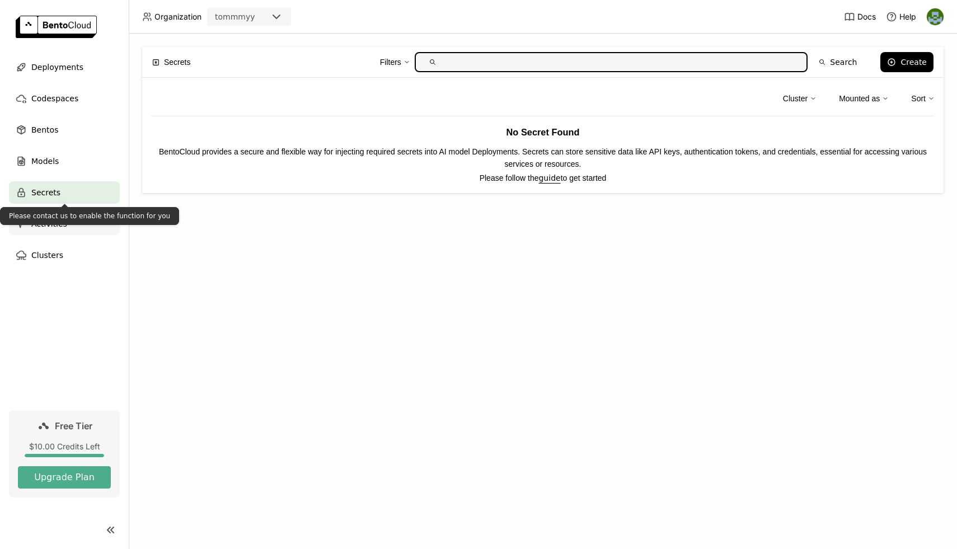 The width and height of the screenshot is (957, 549). What do you see at coordinates (901, 17) in the screenshot?
I see `div: Help` at bounding box center [901, 17].